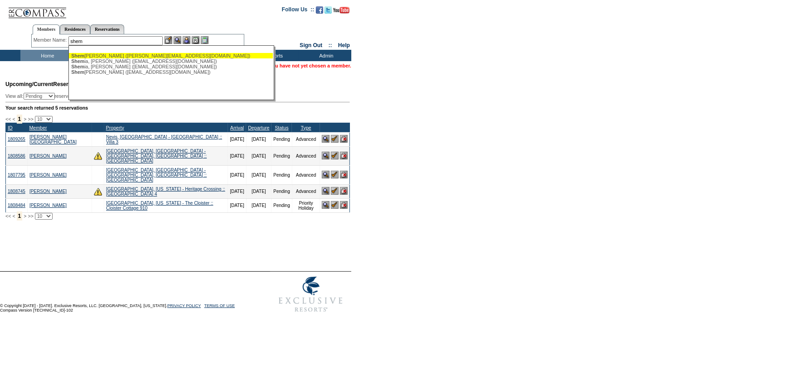  What do you see at coordinates (310, 295) in the screenshot?
I see `img: Exclusive Resorts` at bounding box center [310, 295].